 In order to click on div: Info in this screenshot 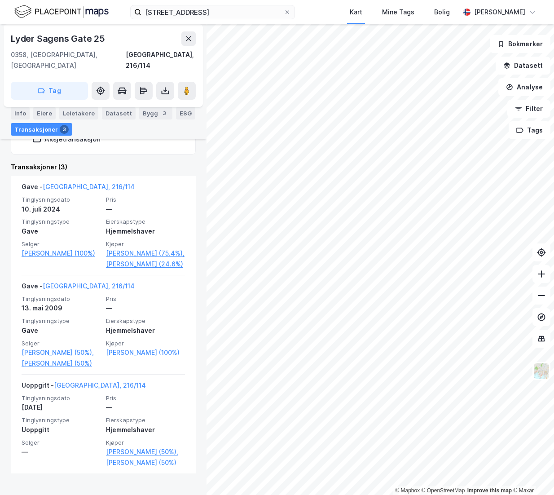, I will do `click(20, 113)`.